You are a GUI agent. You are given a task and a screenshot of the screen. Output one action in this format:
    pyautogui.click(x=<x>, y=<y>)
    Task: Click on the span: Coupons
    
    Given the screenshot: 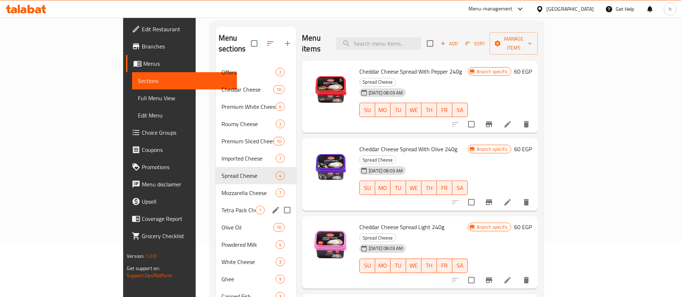 What is the action you would take?
    pyautogui.click(x=186, y=150)
    